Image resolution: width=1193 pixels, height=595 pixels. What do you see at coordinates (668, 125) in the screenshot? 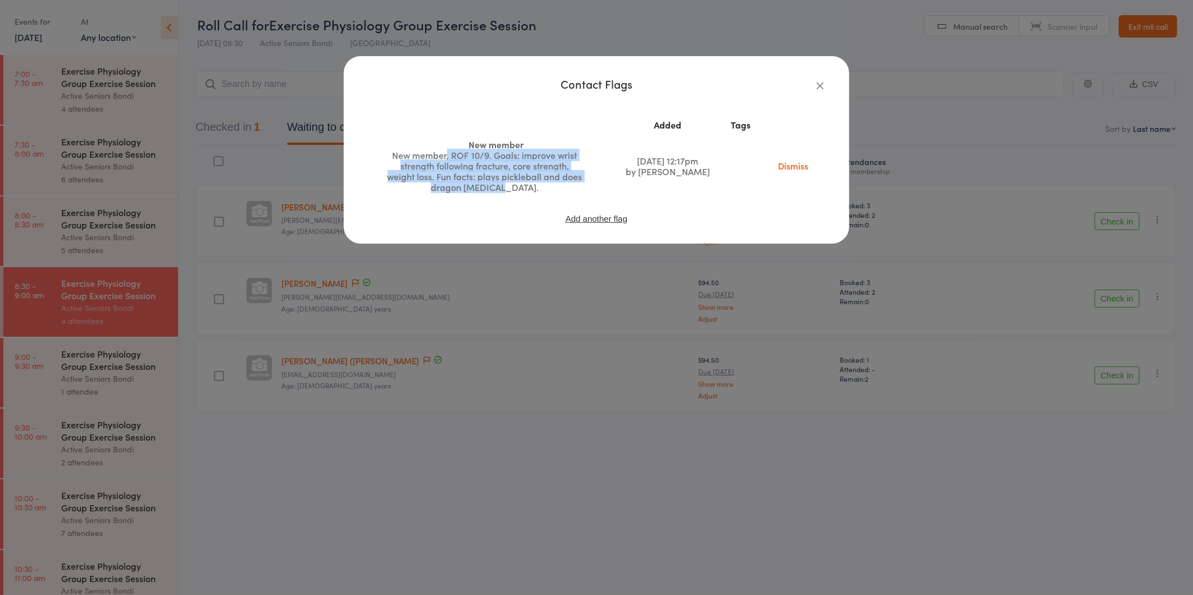
I see `th: Added` at bounding box center [668, 125].